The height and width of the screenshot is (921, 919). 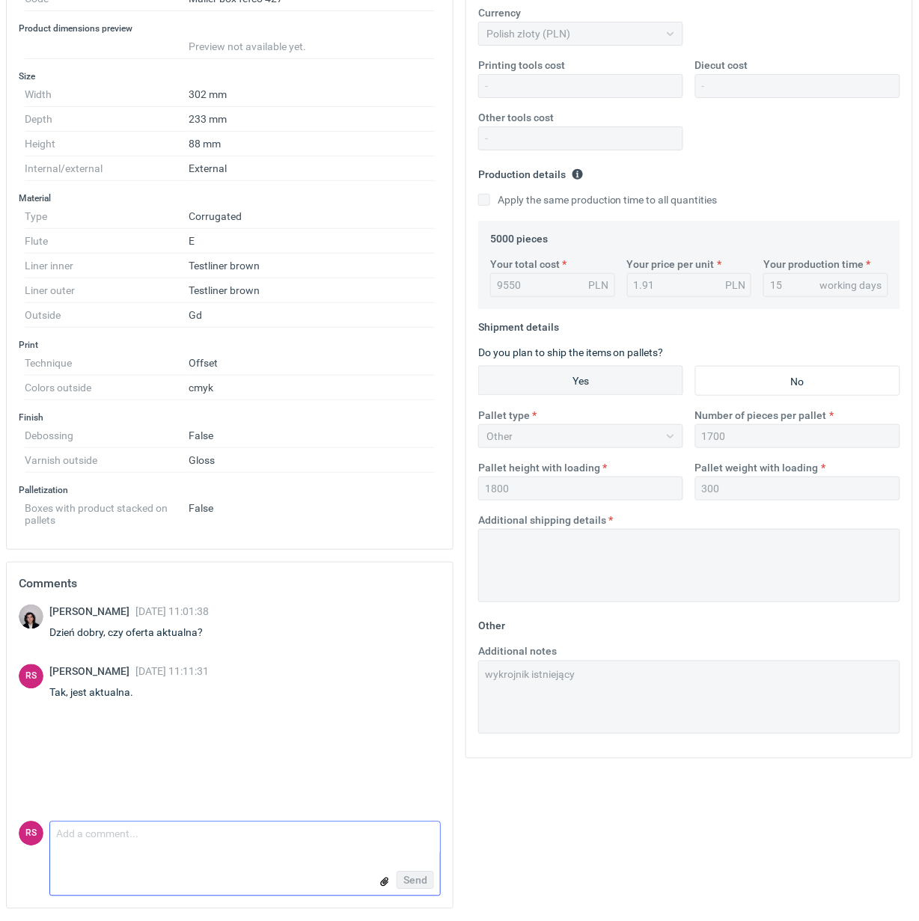 What do you see at coordinates (135, 633) in the screenshot?
I see `div: Dzień dobry, czy oferta aktualna?` at bounding box center [135, 633].